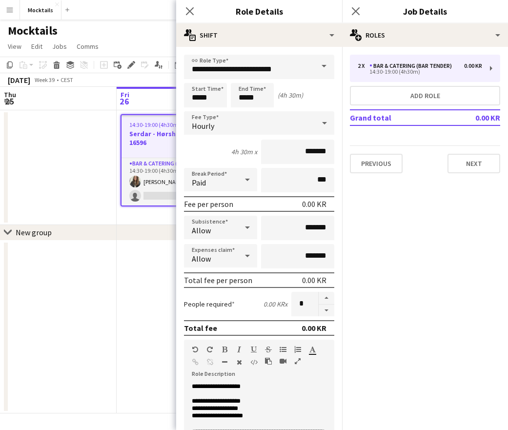  What do you see at coordinates (15, 46) in the screenshot?
I see `a: View` at bounding box center [15, 46].